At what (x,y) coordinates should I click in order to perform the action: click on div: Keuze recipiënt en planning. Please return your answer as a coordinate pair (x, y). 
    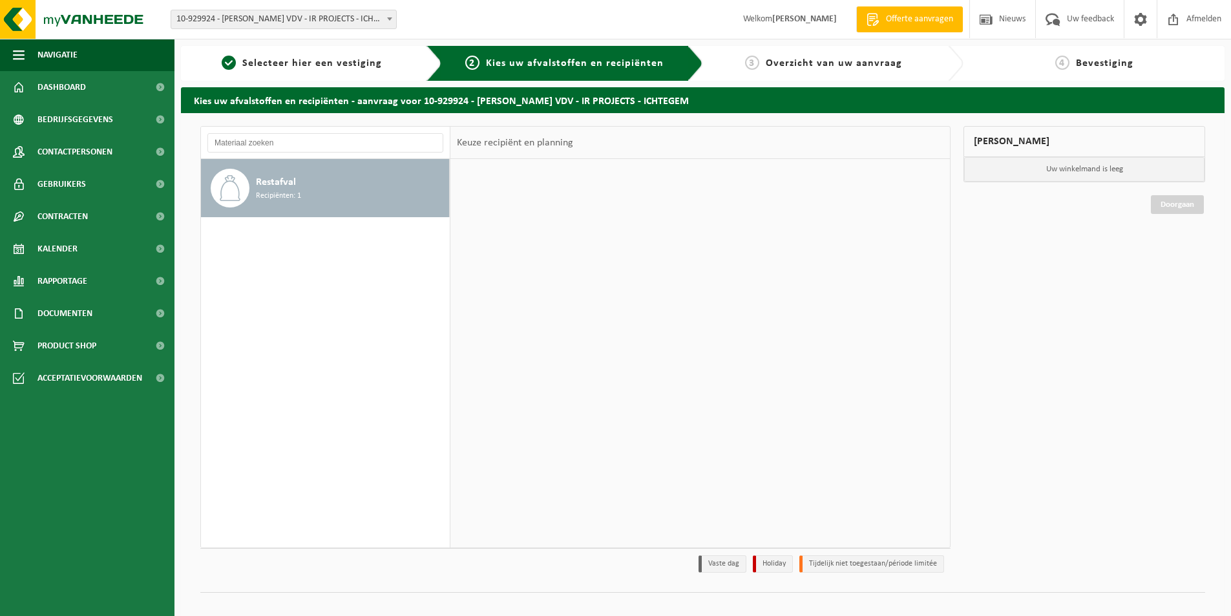
    Looking at the image, I should click on (515, 143).